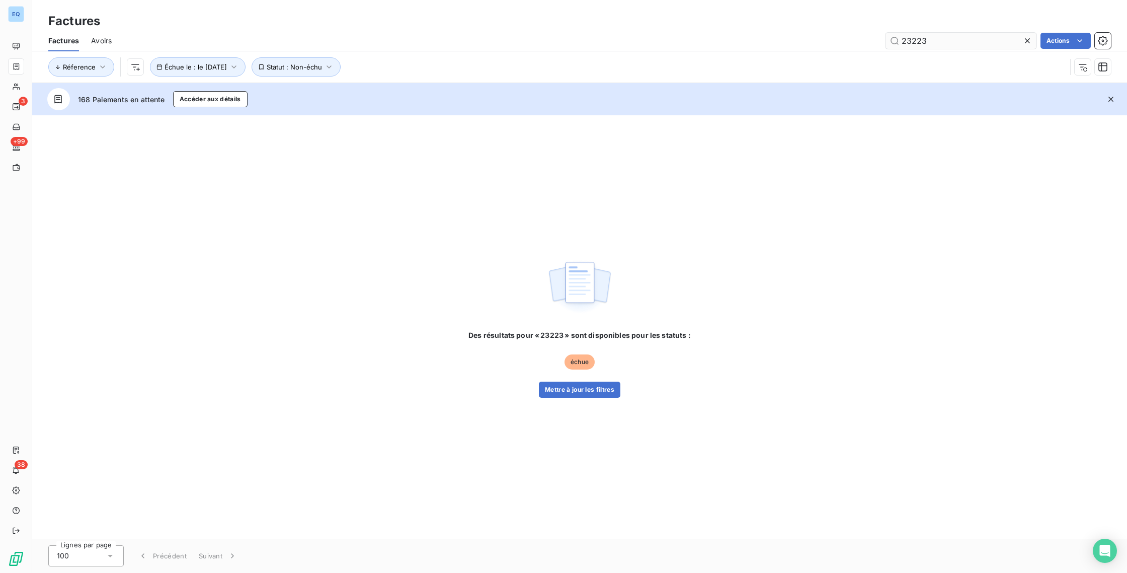 This screenshot has height=573, width=1127. I want to click on button: Mettre à jour les filtres, so click(580, 389).